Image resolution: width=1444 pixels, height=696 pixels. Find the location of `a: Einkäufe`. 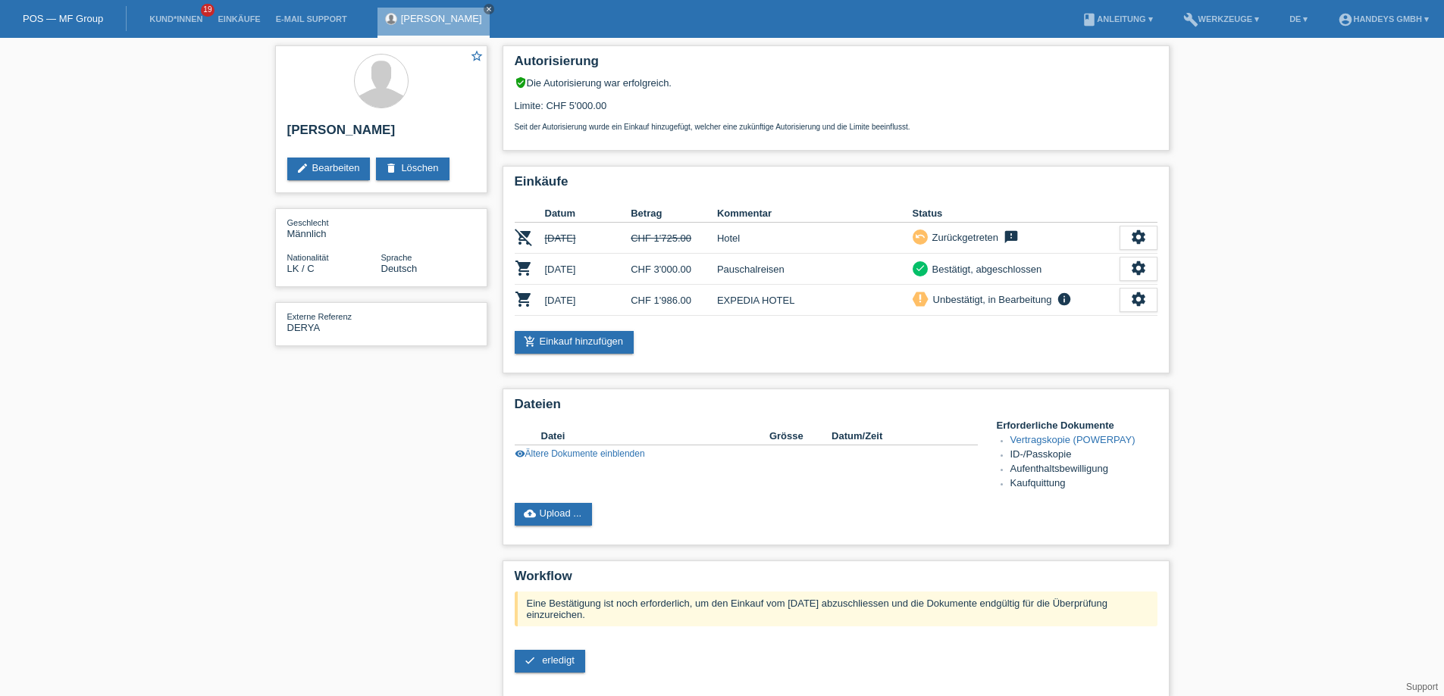

a: Einkäufe is located at coordinates (239, 19).